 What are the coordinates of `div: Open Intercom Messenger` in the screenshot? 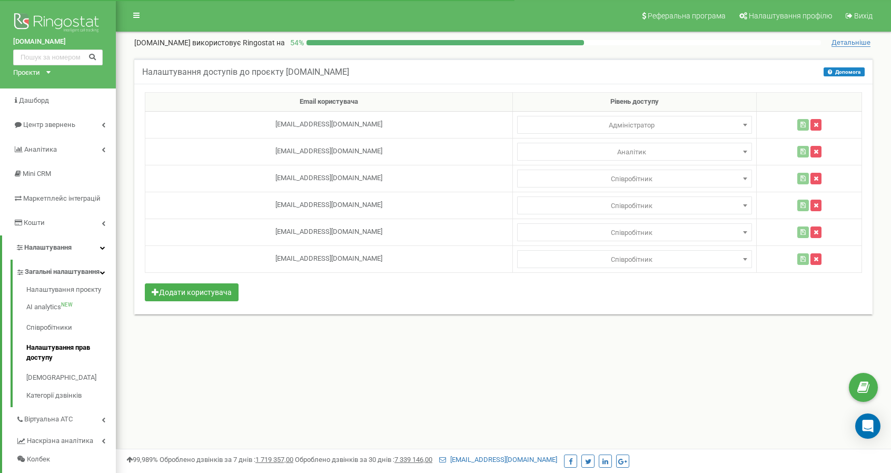 It's located at (868, 426).